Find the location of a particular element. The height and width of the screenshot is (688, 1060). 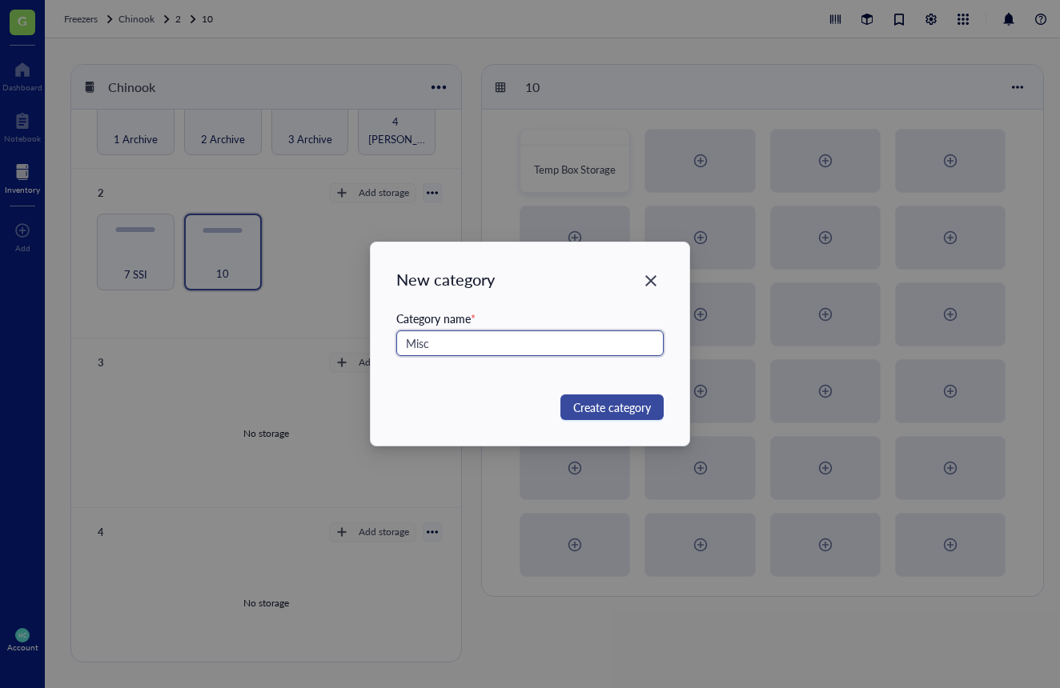

button: Create category is located at coordinates (612, 407).